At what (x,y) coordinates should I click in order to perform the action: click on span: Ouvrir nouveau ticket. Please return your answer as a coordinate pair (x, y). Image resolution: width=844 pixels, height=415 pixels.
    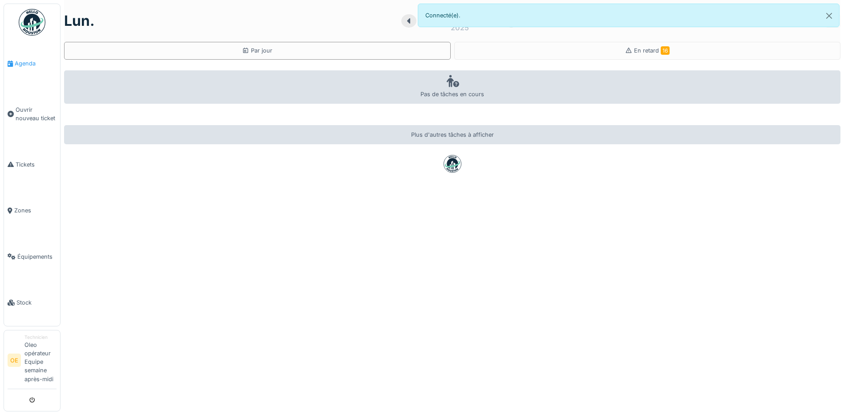
    Looking at the image, I should click on (36, 114).